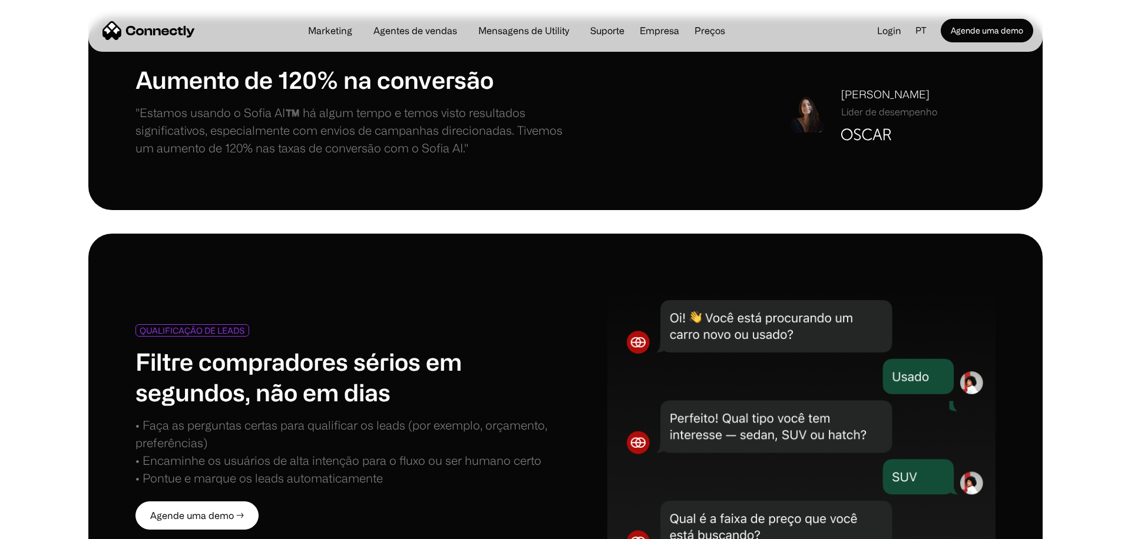 The height and width of the screenshot is (539, 1131). I want to click on a: Suporte, so click(607, 31).